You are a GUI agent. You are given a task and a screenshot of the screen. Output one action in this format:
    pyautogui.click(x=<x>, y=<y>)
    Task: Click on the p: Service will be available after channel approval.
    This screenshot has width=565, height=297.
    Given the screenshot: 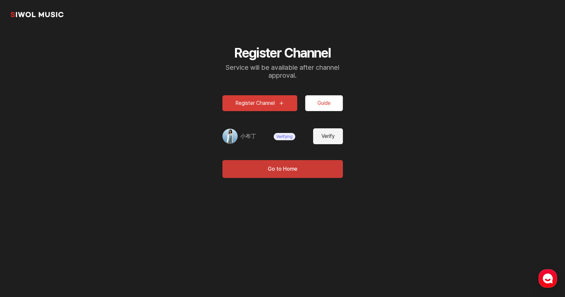 What is the action you would take?
    pyautogui.click(x=283, y=72)
    